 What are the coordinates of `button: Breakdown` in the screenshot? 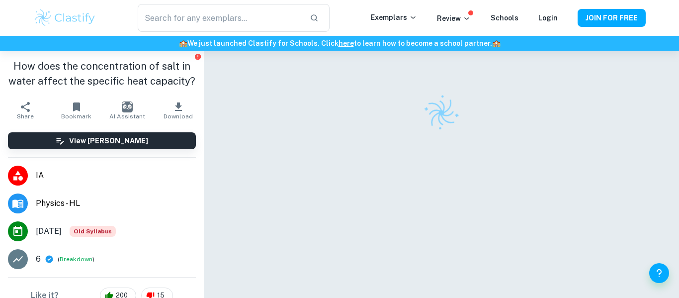 It's located at (76, 259).